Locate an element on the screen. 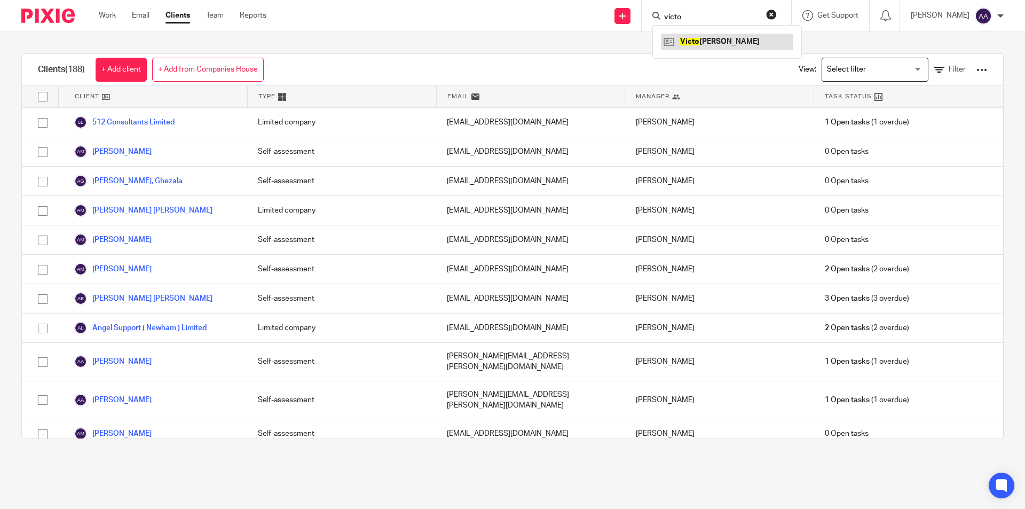 Image resolution: width=1025 pixels, height=509 pixels. a: Reports is located at coordinates (253, 15).